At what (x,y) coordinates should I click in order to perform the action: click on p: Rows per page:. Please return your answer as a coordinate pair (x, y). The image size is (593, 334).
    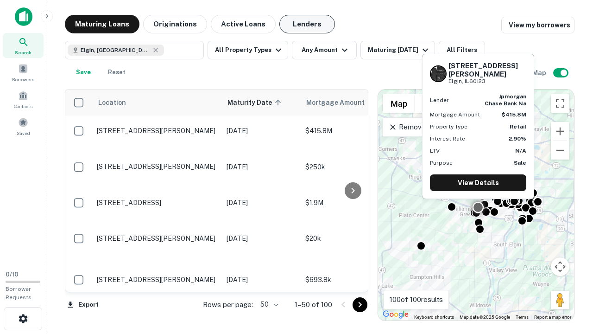
    Looking at the image, I should click on (228, 304).